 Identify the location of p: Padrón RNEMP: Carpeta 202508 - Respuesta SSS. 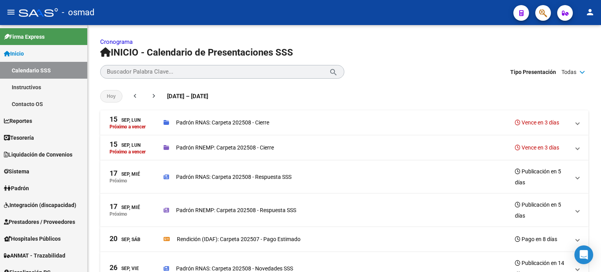
(236, 210).